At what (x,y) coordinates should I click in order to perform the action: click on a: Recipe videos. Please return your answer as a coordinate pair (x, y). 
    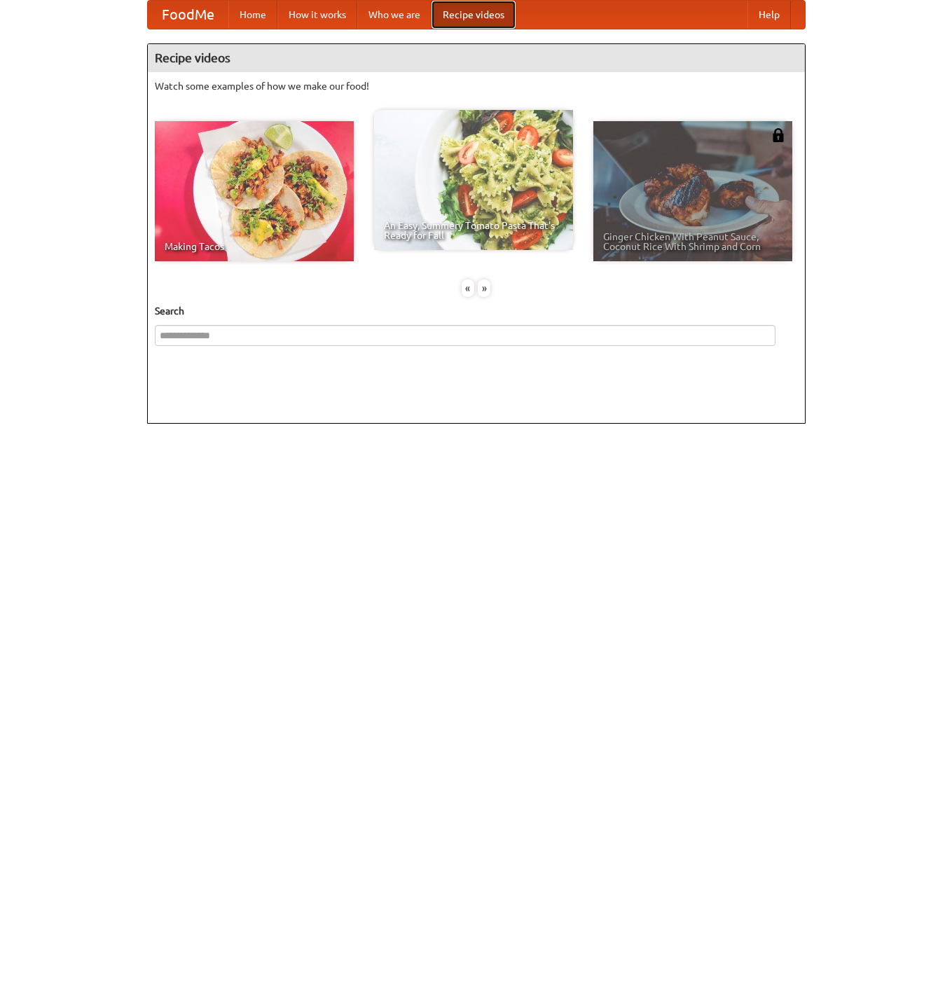
    Looking at the image, I should click on (473, 15).